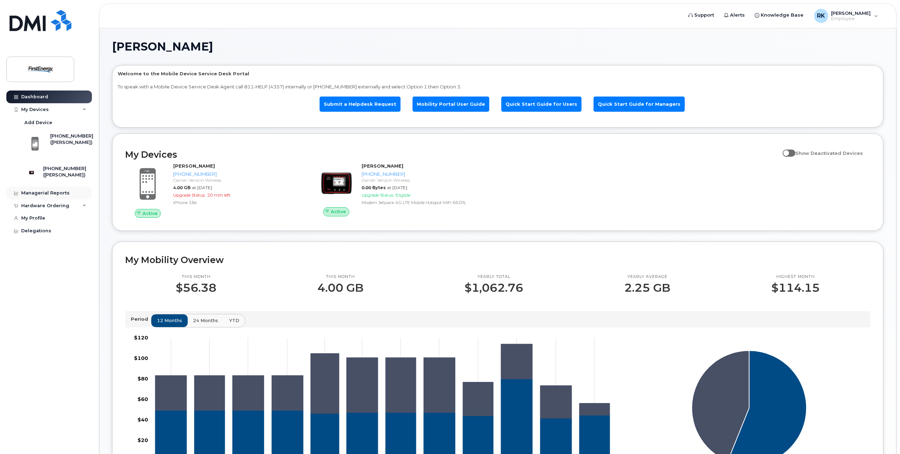  What do you see at coordinates (795, 288) in the screenshot?
I see `p: $114.15` at bounding box center [795, 288].